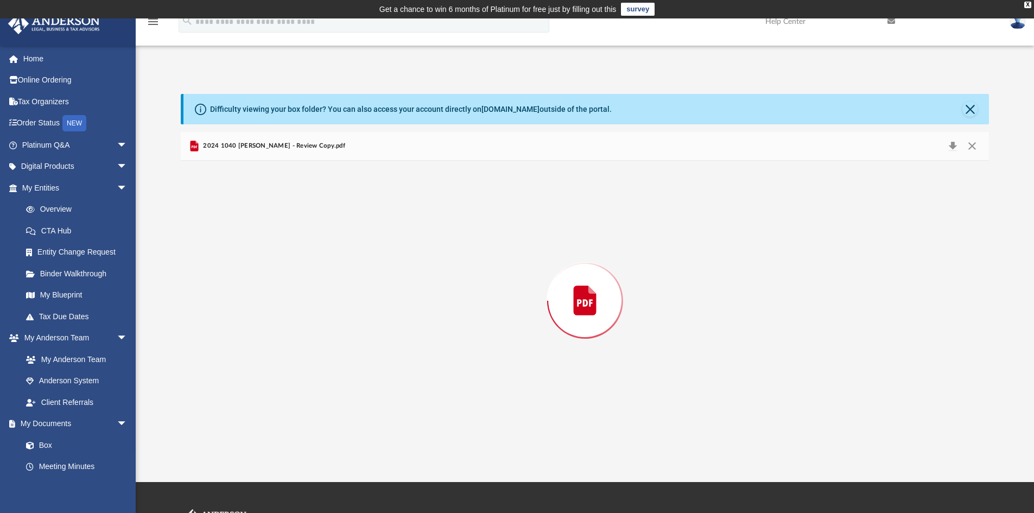 The width and height of the screenshot is (1034, 513). What do you see at coordinates (79, 209) in the screenshot?
I see `a: Overview` at bounding box center [79, 209].